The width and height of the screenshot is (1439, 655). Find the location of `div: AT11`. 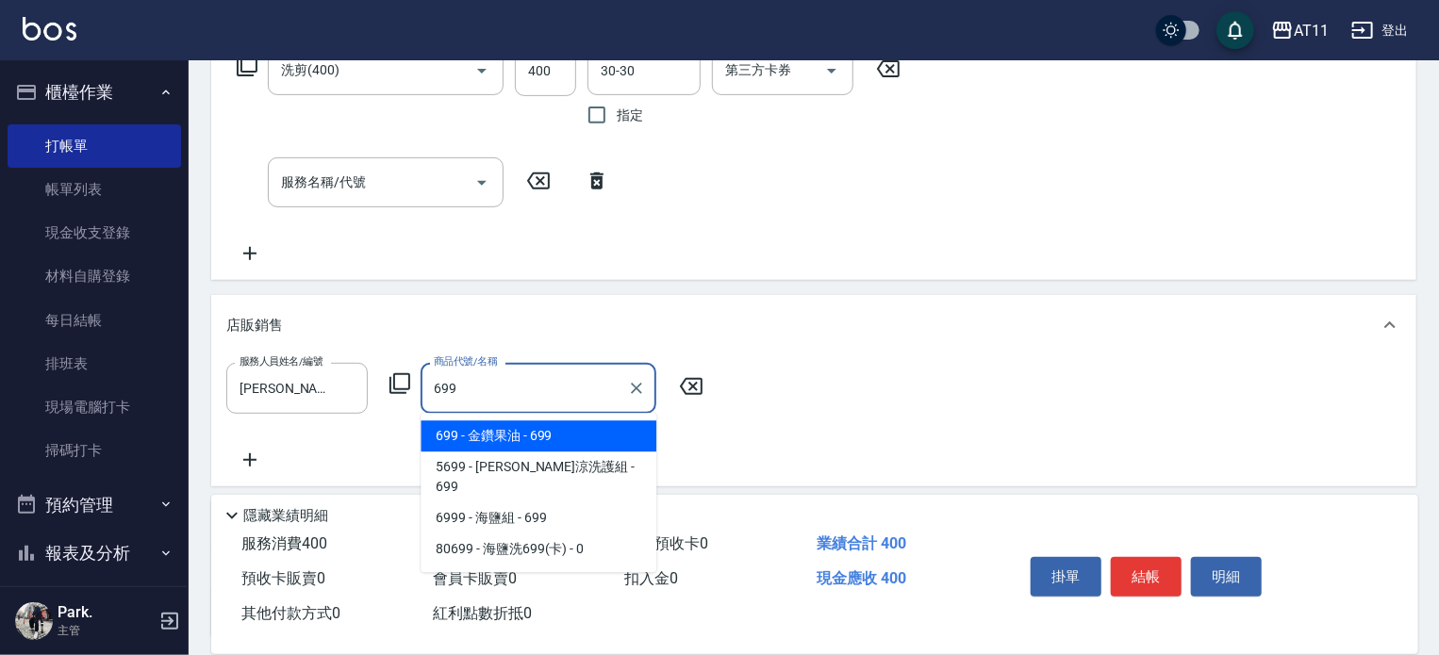

div: AT11 is located at coordinates (1310, 30).